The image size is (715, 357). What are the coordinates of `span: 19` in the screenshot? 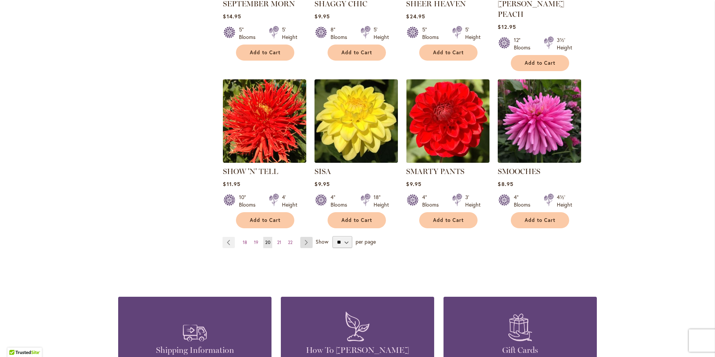 It's located at (256, 242).